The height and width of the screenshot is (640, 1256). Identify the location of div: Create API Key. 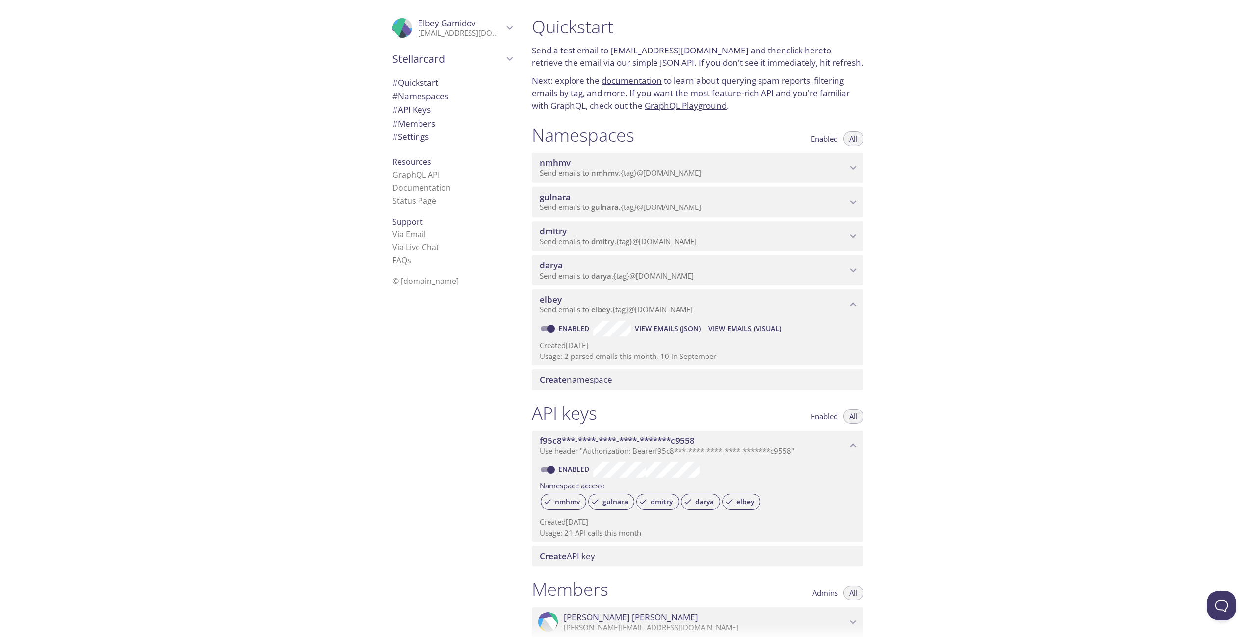
(698, 556).